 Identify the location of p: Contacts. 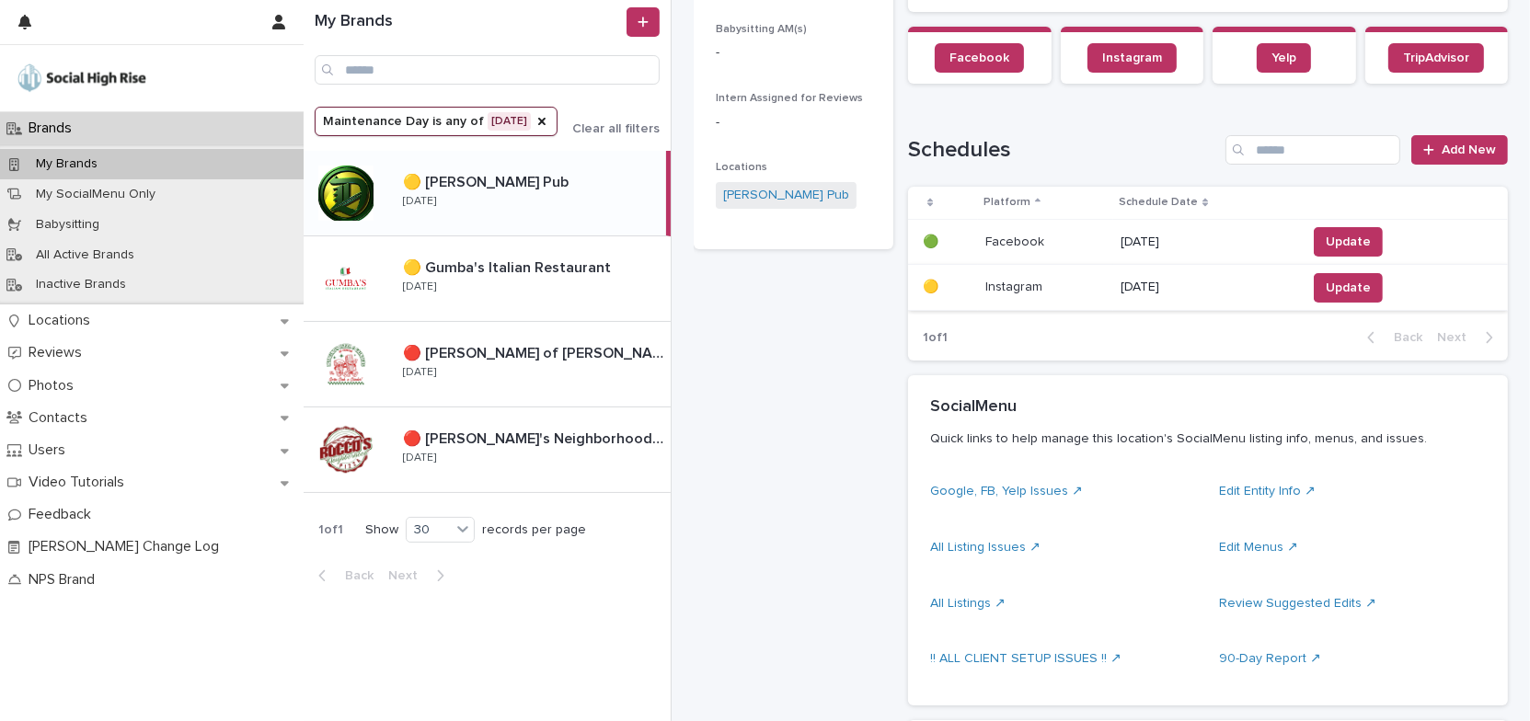
(62, 418).